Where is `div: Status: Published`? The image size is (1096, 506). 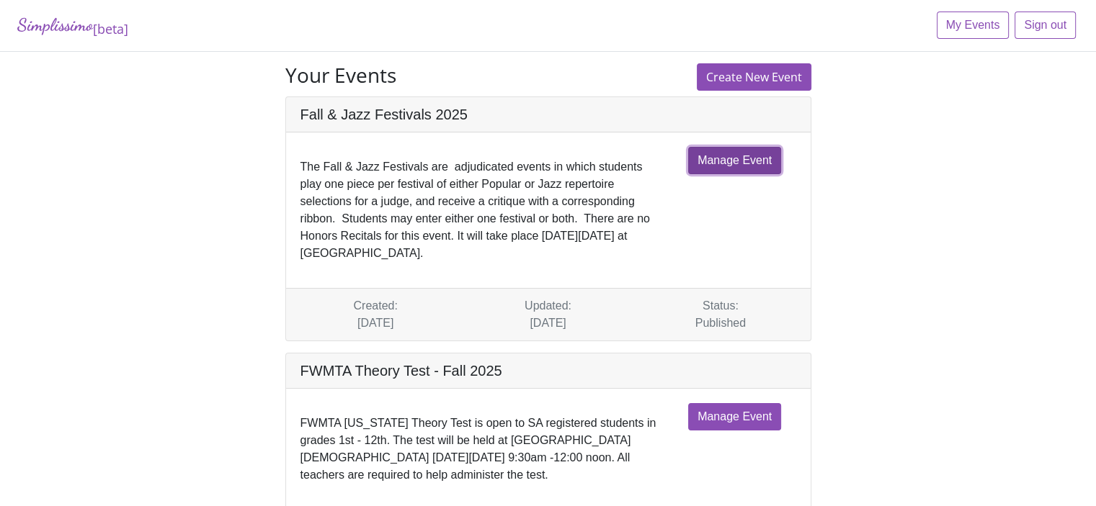
div: Status: Published is located at coordinates (720, 315).